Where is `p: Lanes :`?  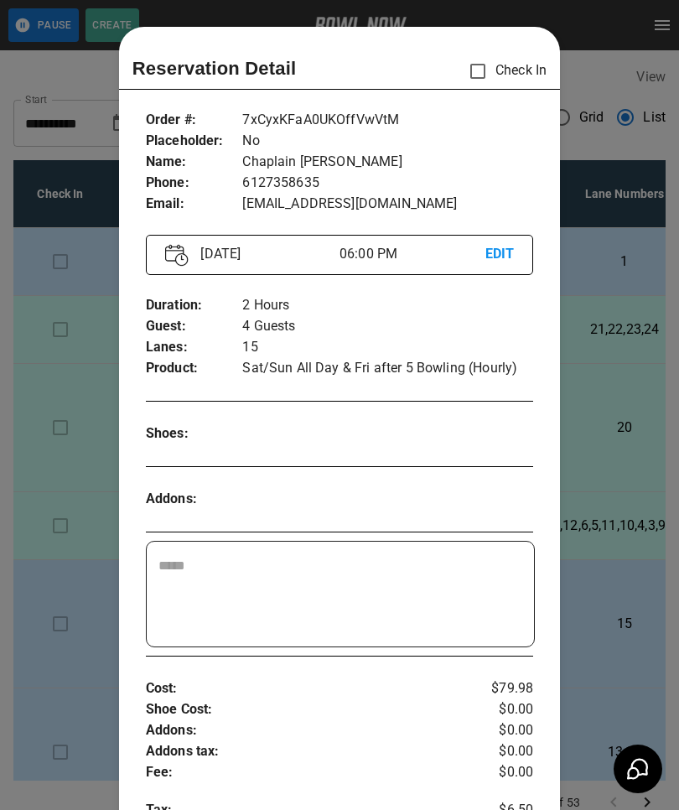 p: Lanes : is located at coordinates (194, 347).